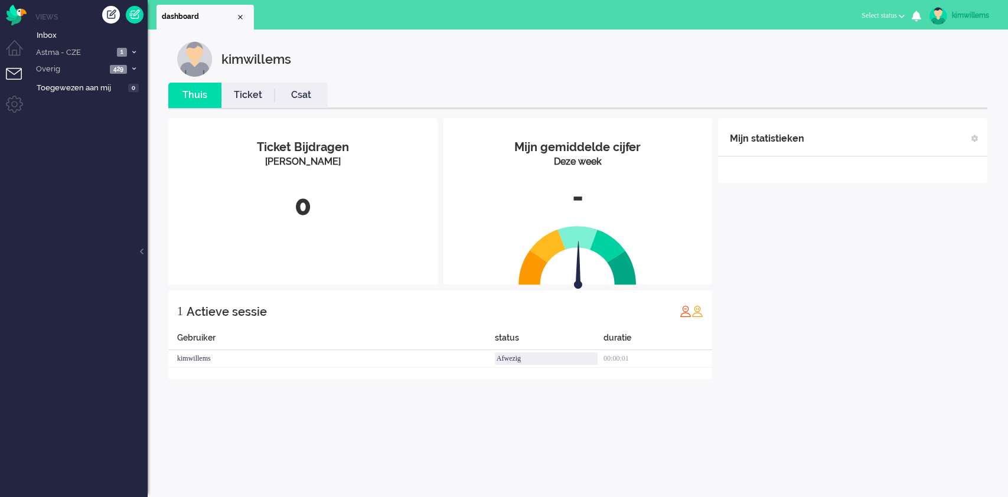  I want to click on li: Dashboard, so click(205, 17).